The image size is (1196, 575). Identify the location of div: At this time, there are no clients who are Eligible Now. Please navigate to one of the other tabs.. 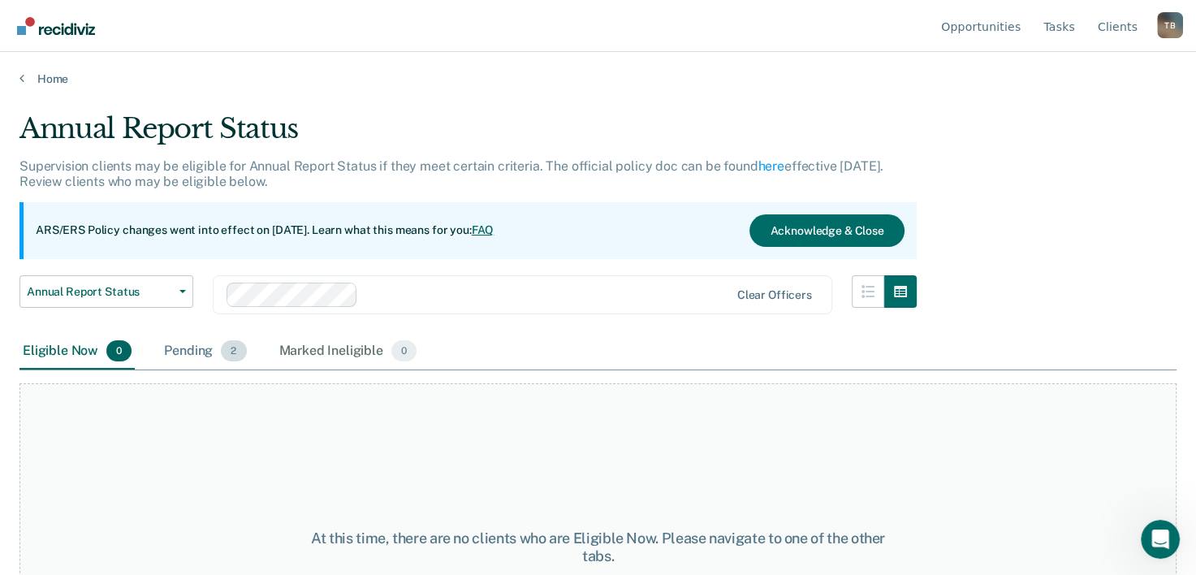
(599, 547).